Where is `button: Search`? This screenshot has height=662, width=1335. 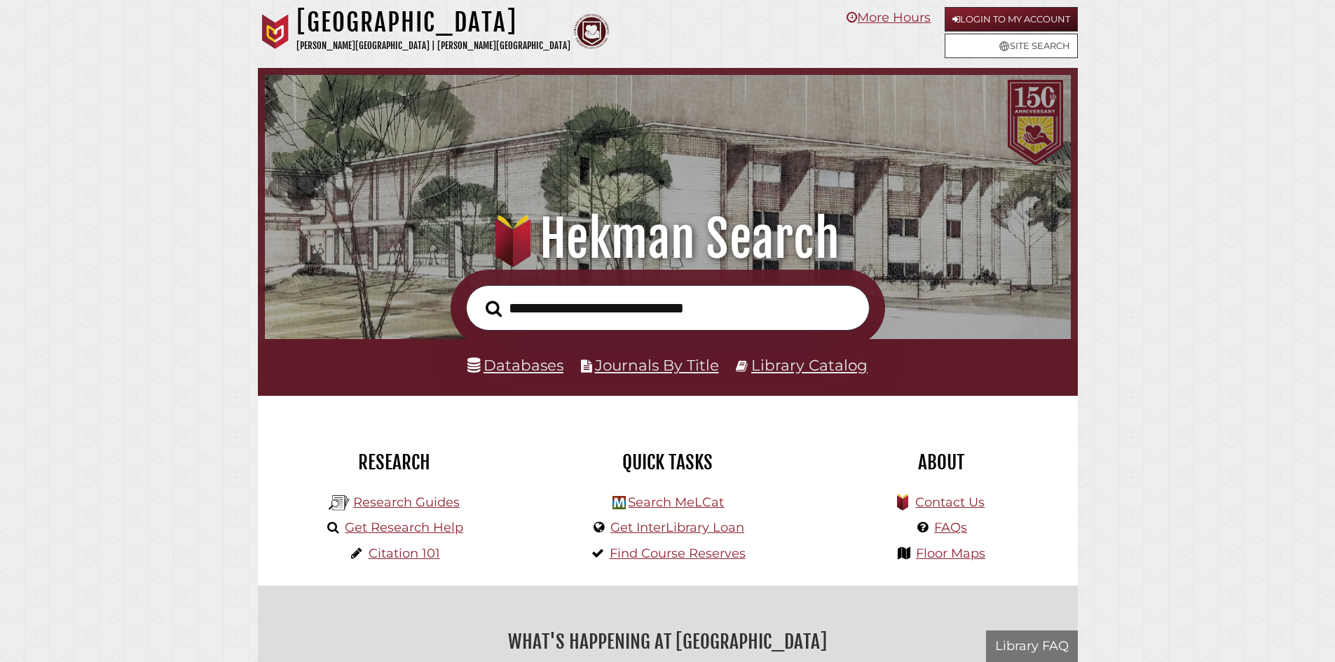
button: Search is located at coordinates (493, 309).